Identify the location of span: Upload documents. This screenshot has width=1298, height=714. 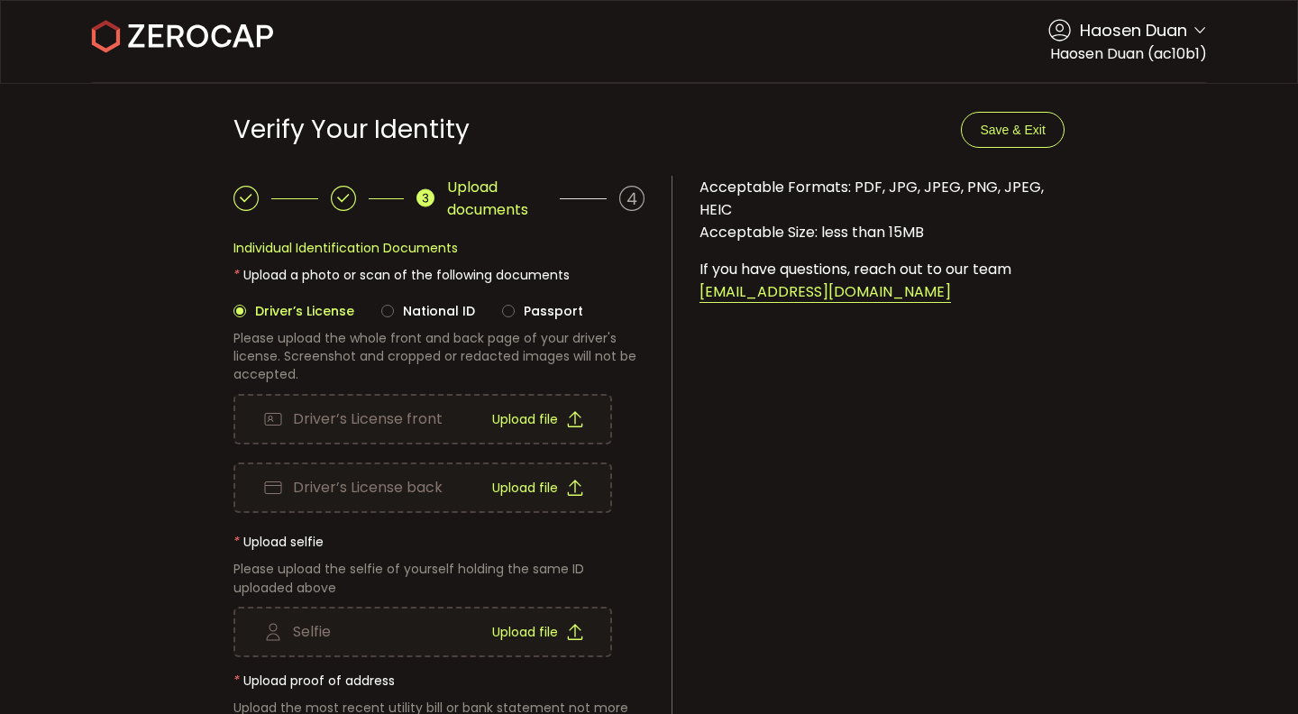
(497, 198).